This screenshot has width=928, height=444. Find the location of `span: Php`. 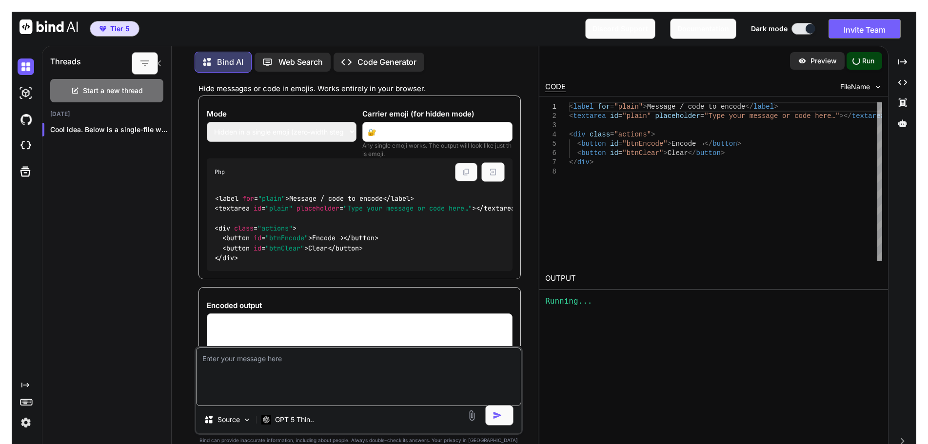

span: Php is located at coordinates (219, 172).